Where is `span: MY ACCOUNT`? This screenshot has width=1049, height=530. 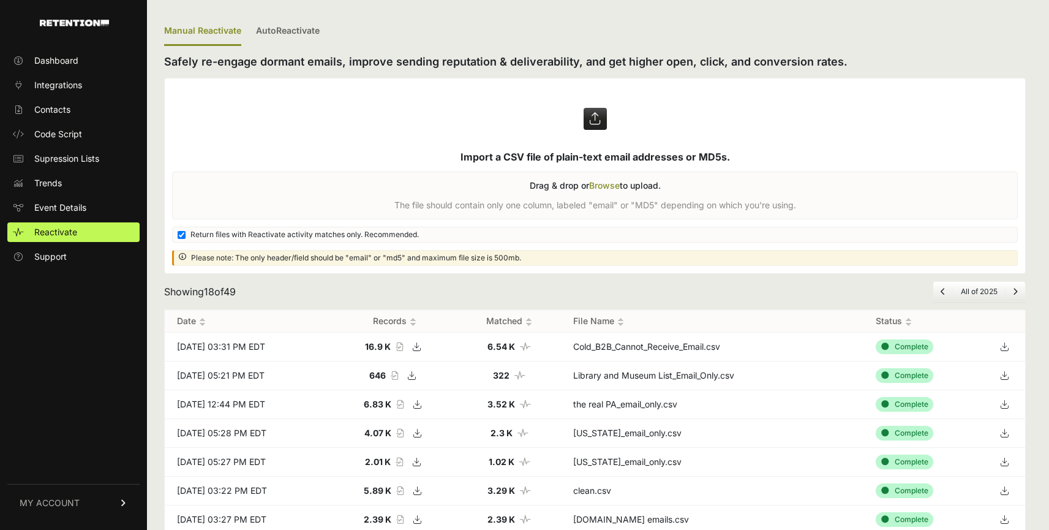 span: MY ACCOUNT is located at coordinates (50, 503).